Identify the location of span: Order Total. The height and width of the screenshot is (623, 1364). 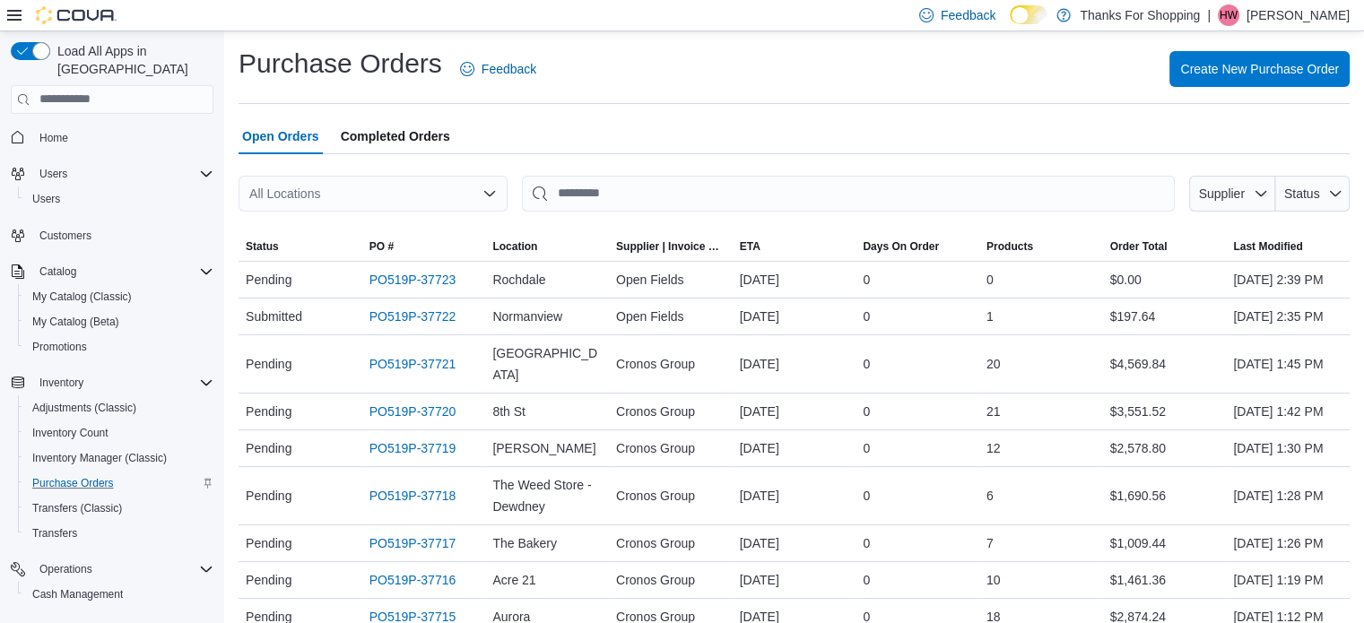
(1139, 247).